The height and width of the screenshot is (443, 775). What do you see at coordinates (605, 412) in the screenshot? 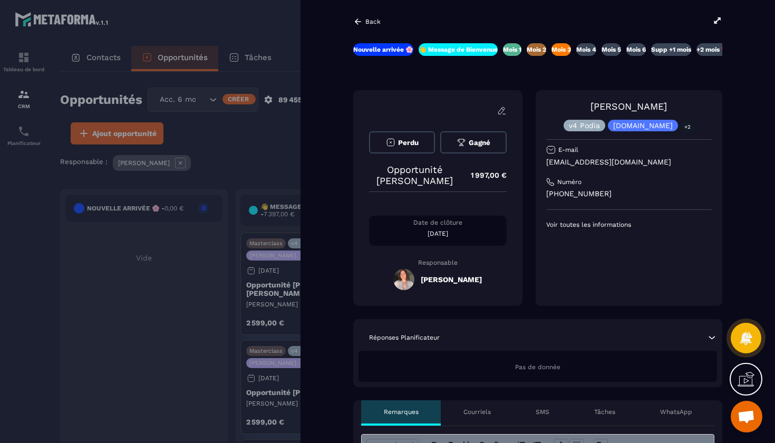
I see `p: Tâches` at bounding box center [605, 412].